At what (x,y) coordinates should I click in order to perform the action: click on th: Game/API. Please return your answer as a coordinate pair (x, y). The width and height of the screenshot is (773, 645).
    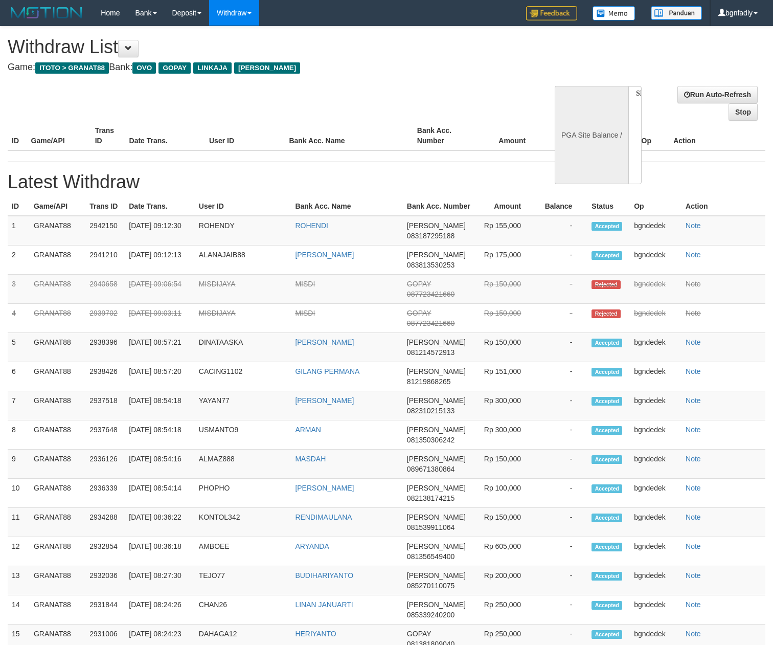
    Looking at the image, I should click on (57, 206).